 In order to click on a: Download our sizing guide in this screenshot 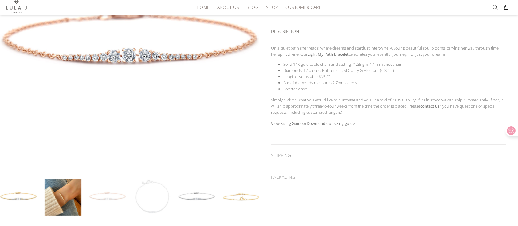, I will do `click(330, 123)`.